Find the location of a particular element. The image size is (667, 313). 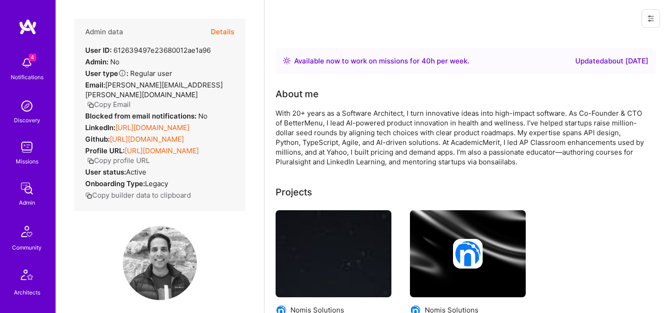

button: Copy Email is located at coordinates (109, 104).